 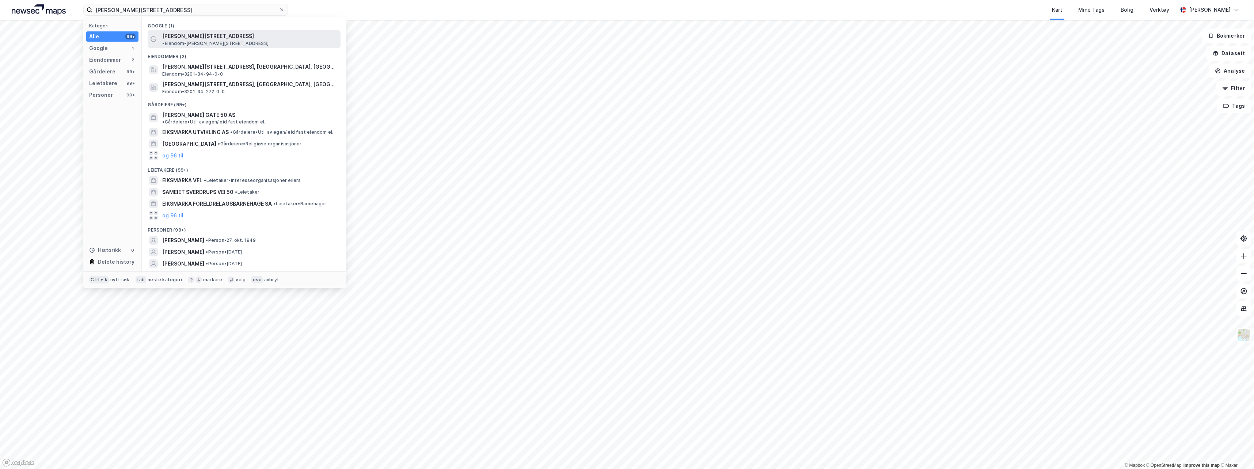 What do you see at coordinates (120, 280) in the screenshot?
I see `div: nytt søk` at bounding box center [120, 280].